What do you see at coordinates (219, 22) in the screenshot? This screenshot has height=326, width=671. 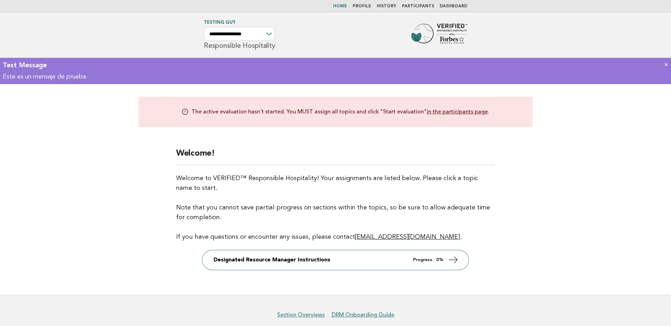 I see `a: Testing Guy` at bounding box center [219, 22].